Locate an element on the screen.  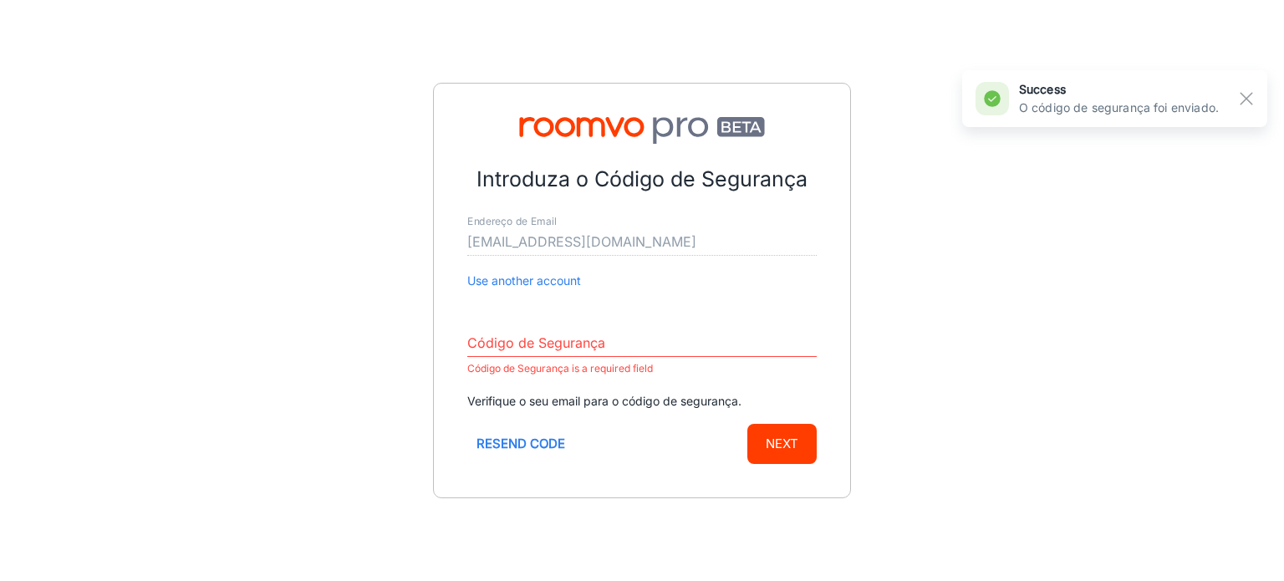
button: Resend code is located at coordinates (521, 444).